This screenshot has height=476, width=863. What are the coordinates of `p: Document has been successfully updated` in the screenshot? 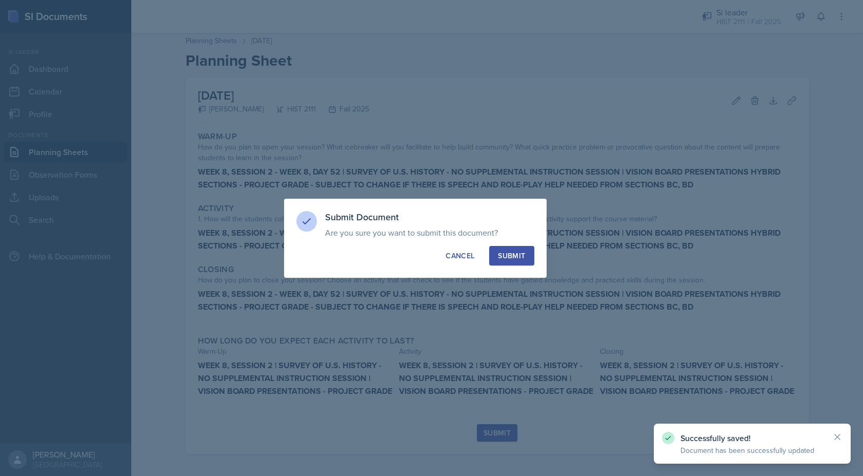 It's located at (753, 450).